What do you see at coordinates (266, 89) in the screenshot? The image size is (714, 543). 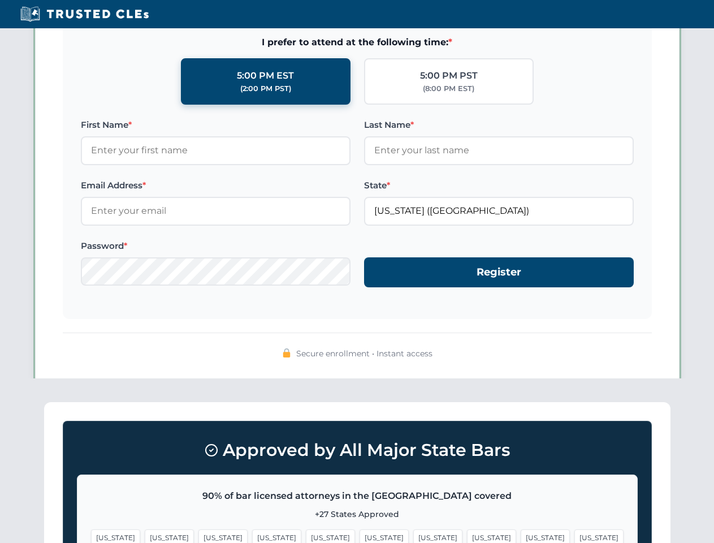 I see `div: (2:00 PM PST)` at bounding box center [266, 89].